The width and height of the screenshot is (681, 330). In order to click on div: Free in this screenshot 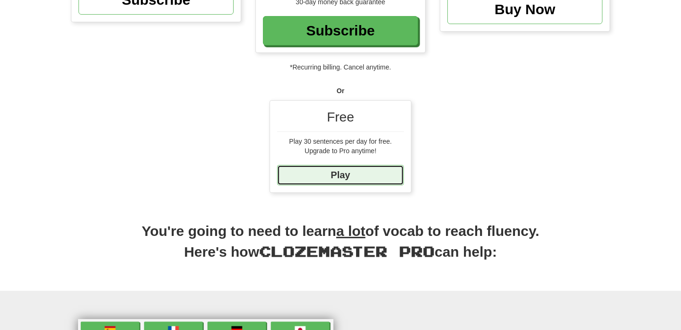, I will do `click(341, 120)`.